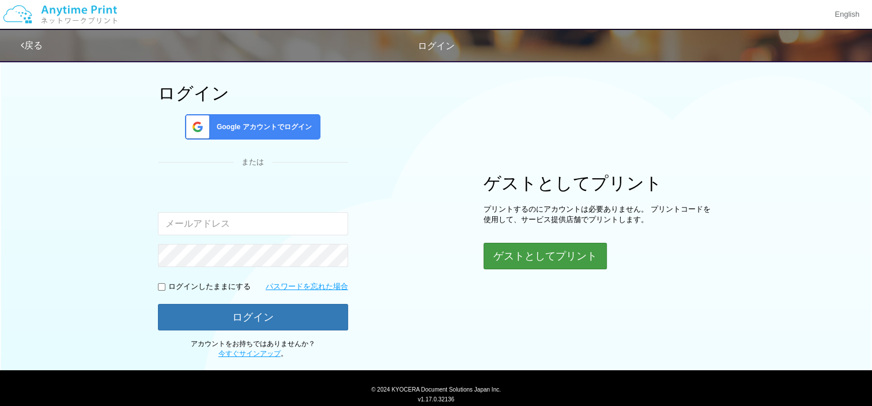  What do you see at coordinates (253, 93) in the screenshot?
I see `h1: ログイン` at bounding box center [253, 93].